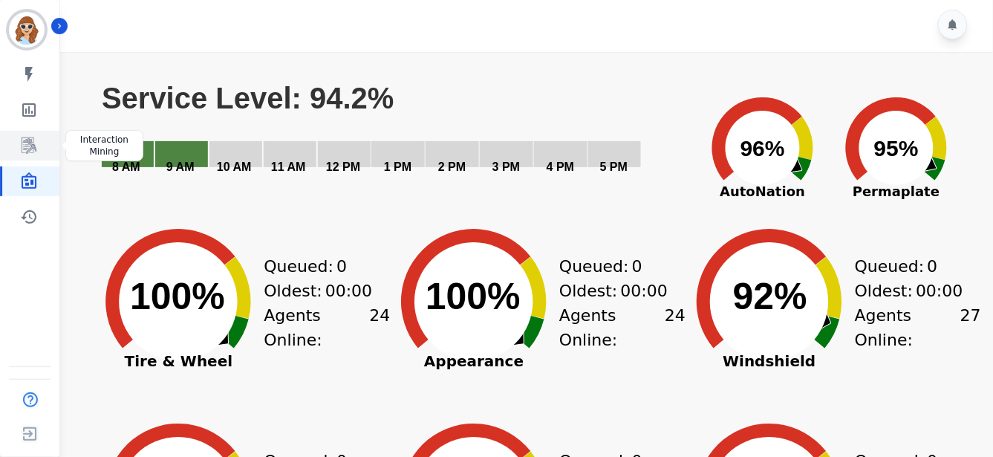  What do you see at coordinates (126, 166) in the screenshot?
I see `text: 8 AM` at bounding box center [126, 166].